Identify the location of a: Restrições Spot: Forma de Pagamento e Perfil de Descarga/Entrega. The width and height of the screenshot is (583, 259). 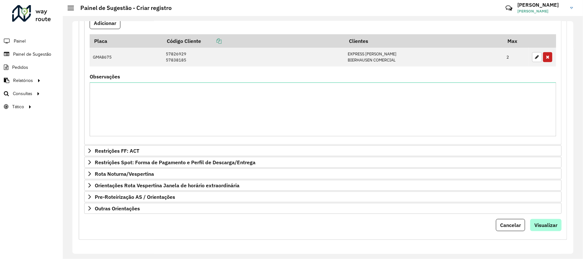
(323, 162).